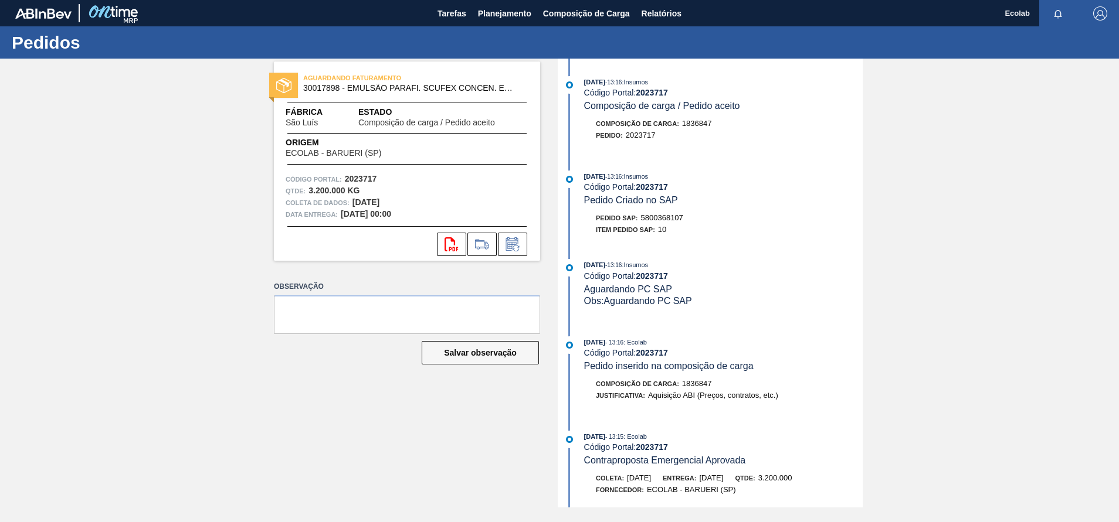  Describe the element at coordinates (317, 203) in the screenshot. I see `span: Coleta de dados:` at that location.